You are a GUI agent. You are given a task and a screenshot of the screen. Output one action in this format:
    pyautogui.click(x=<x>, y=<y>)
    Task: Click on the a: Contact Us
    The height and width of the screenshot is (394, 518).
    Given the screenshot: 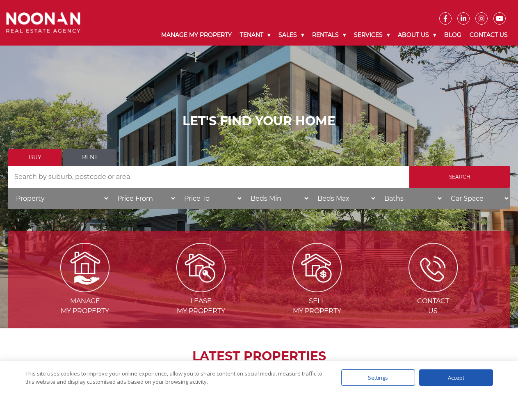 What is the action you would take?
    pyautogui.click(x=488, y=35)
    